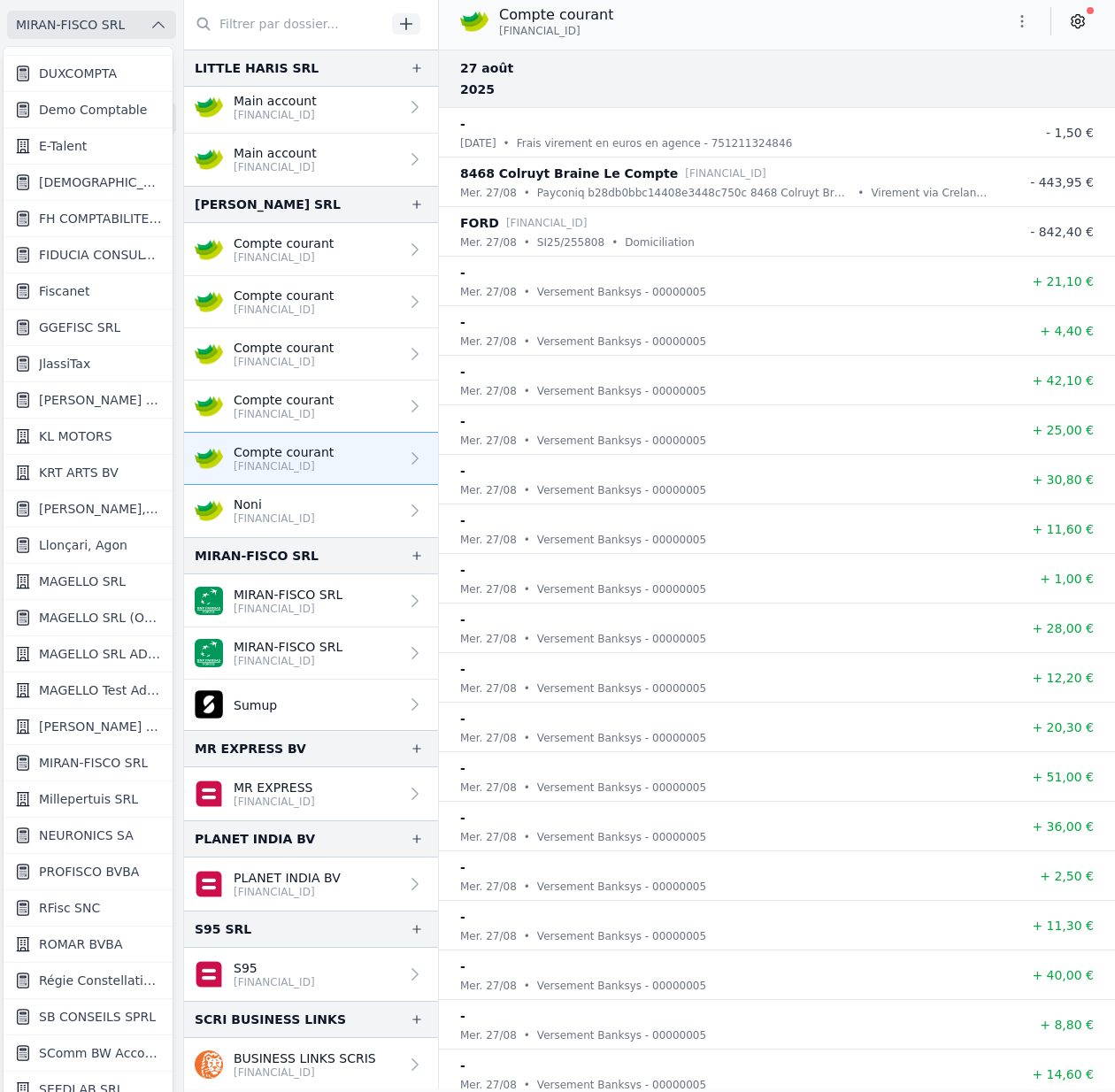 Image resolution: width=1115 pixels, height=1092 pixels. What do you see at coordinates (100, 1053) in the screenshot?
I see `span: SComm BW Accounting` at bounding box center [100, 1053].